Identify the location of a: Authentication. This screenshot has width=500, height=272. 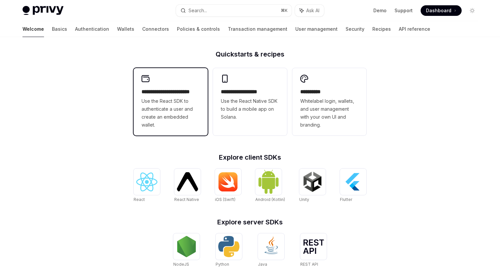
(92, 29).